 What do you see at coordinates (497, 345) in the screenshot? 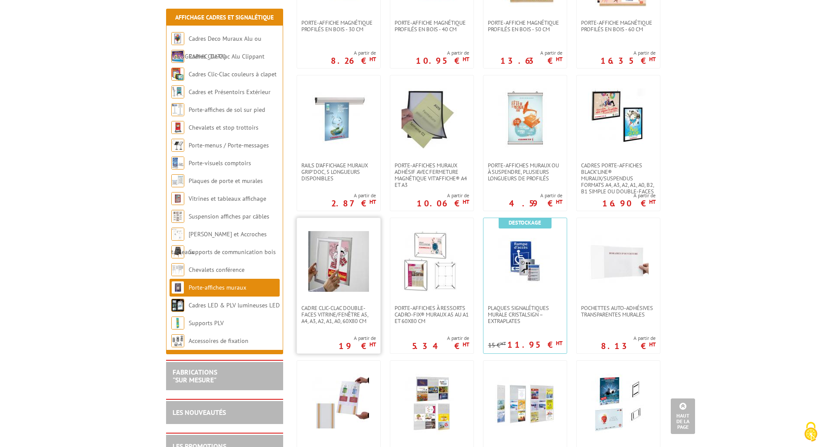
I see `p: 15 €` at bounding box center [497, 345].